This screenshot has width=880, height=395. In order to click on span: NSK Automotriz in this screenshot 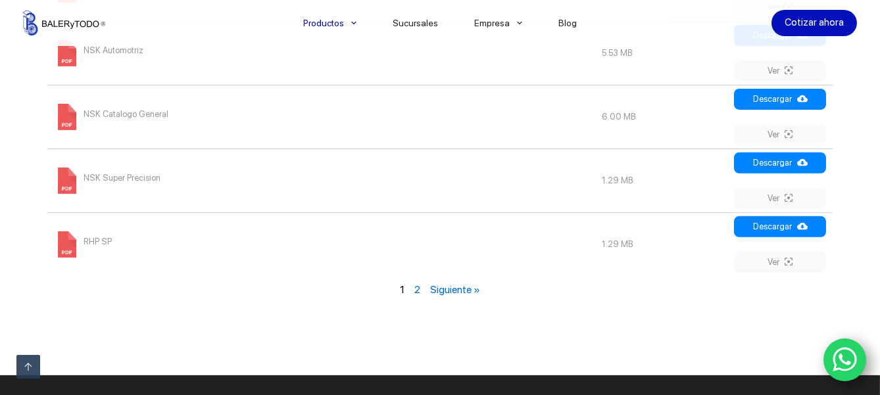, I will do `click(113, 51)`.